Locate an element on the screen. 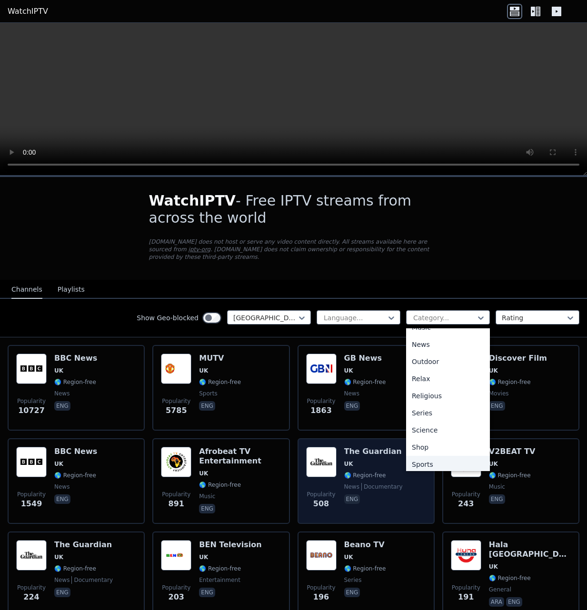  button: Channels is located at coordinates (27, 290).